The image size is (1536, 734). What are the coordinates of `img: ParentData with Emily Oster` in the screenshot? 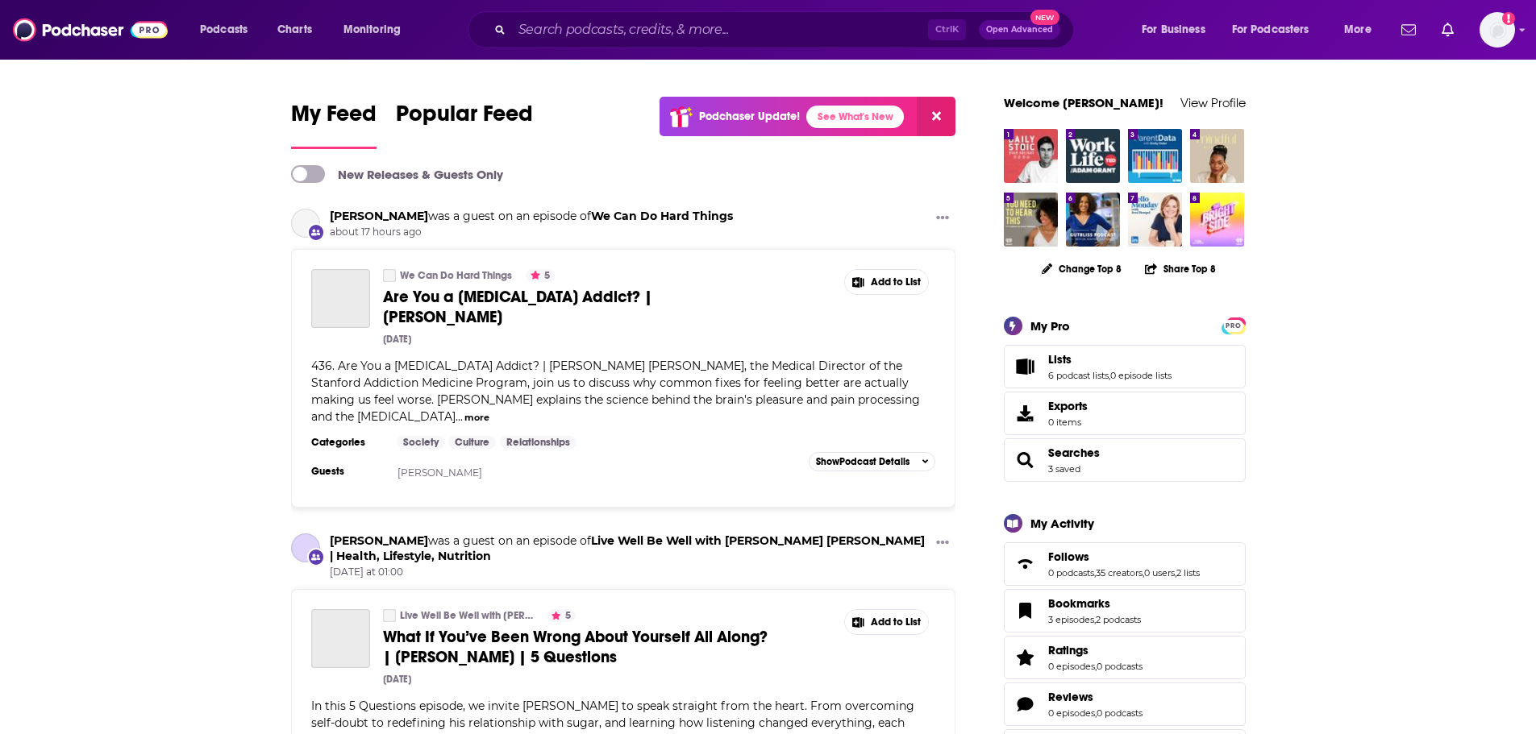 It's located at (1154, 156).